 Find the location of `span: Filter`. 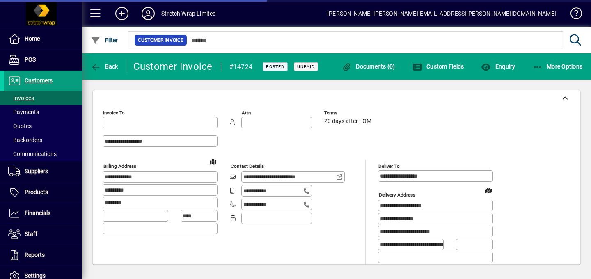

span: Filter is located at coordinates (104, 40).